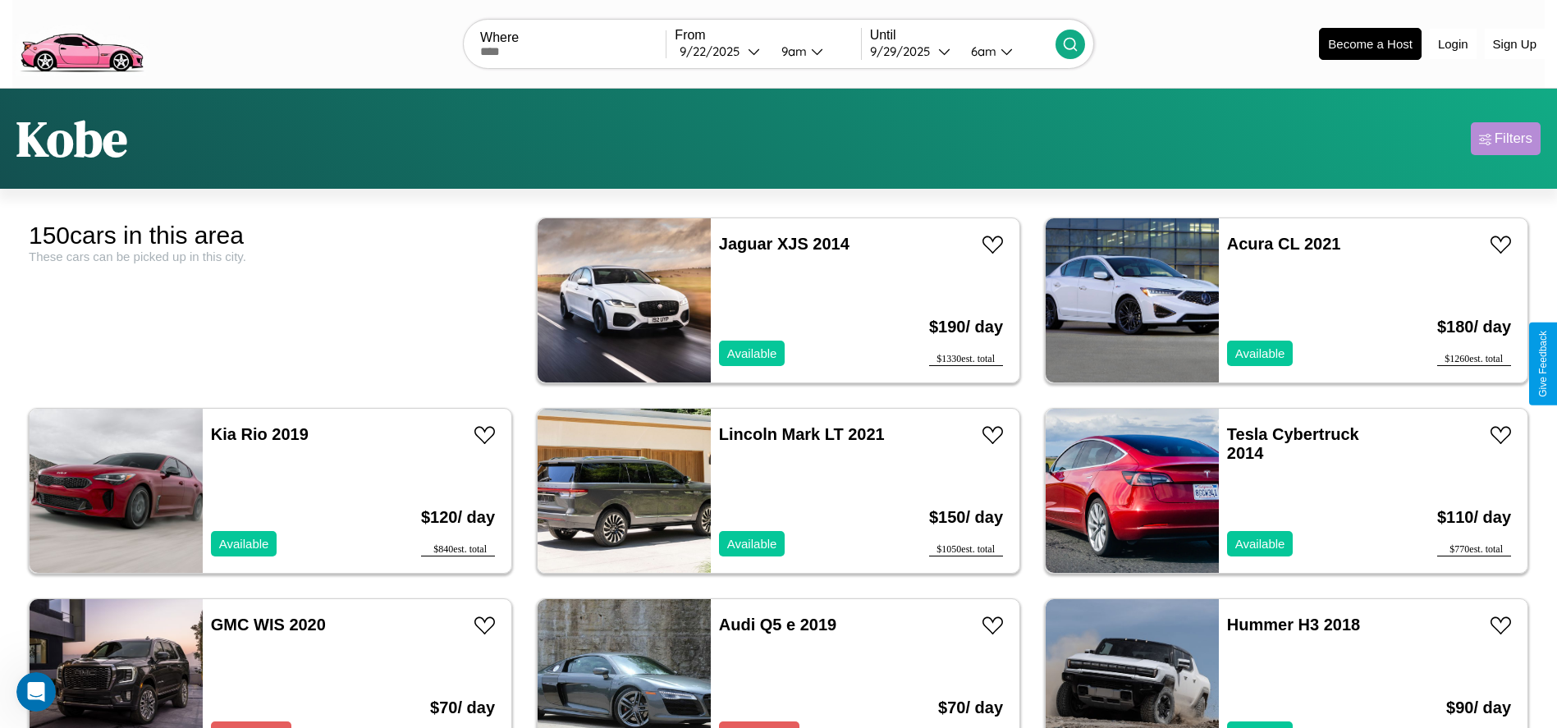  I want to click on div: 9 / 29 / 2025, so click(904, 51).